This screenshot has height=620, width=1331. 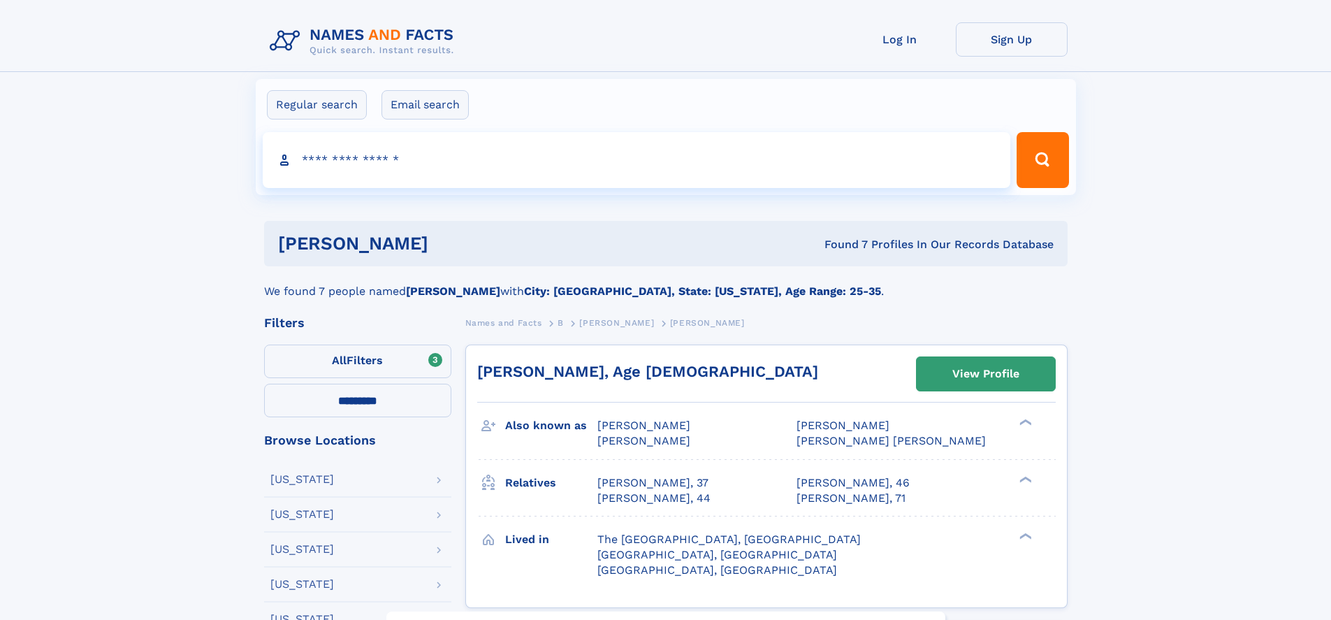 I want to click on a: Log In, so click(x=900, y=39).